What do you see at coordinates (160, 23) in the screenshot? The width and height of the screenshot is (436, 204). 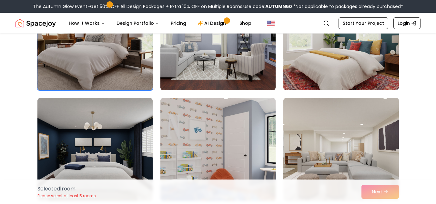 I see `nav: Main` at bounding box center [160, 23].